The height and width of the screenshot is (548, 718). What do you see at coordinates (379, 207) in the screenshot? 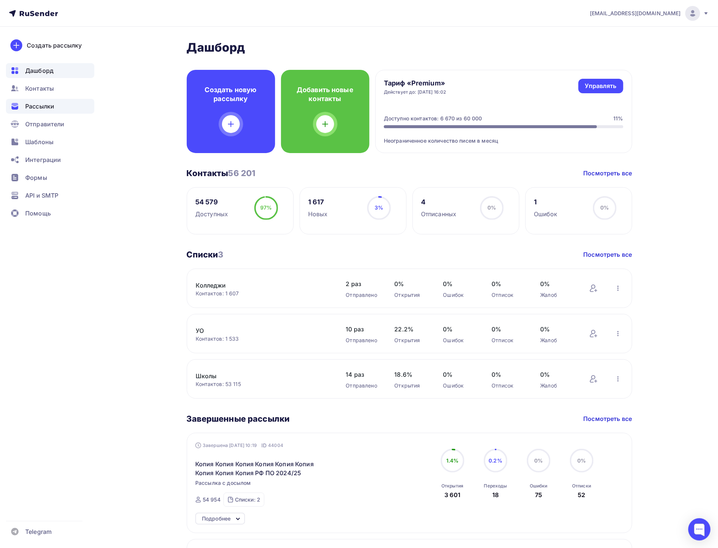
I see `span: 3%` at bounding box center [379, 207].